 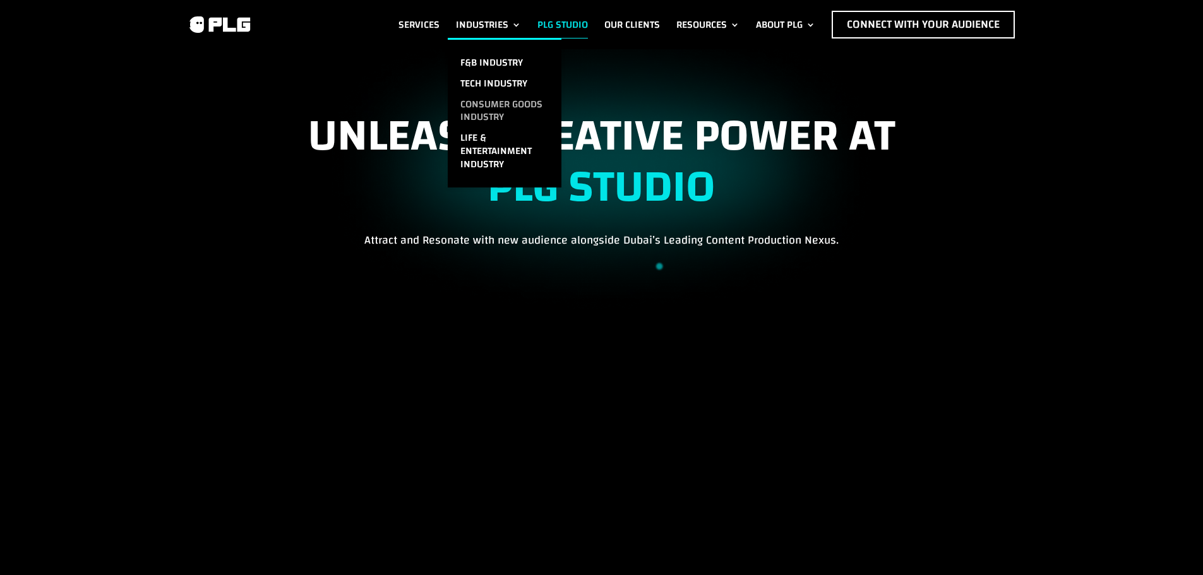 What do you see at coordinates (602, 170) in the screenshot?
I see `h1: UNLEASH CREATIVE POWER AT` at bounding box center [602, 170].